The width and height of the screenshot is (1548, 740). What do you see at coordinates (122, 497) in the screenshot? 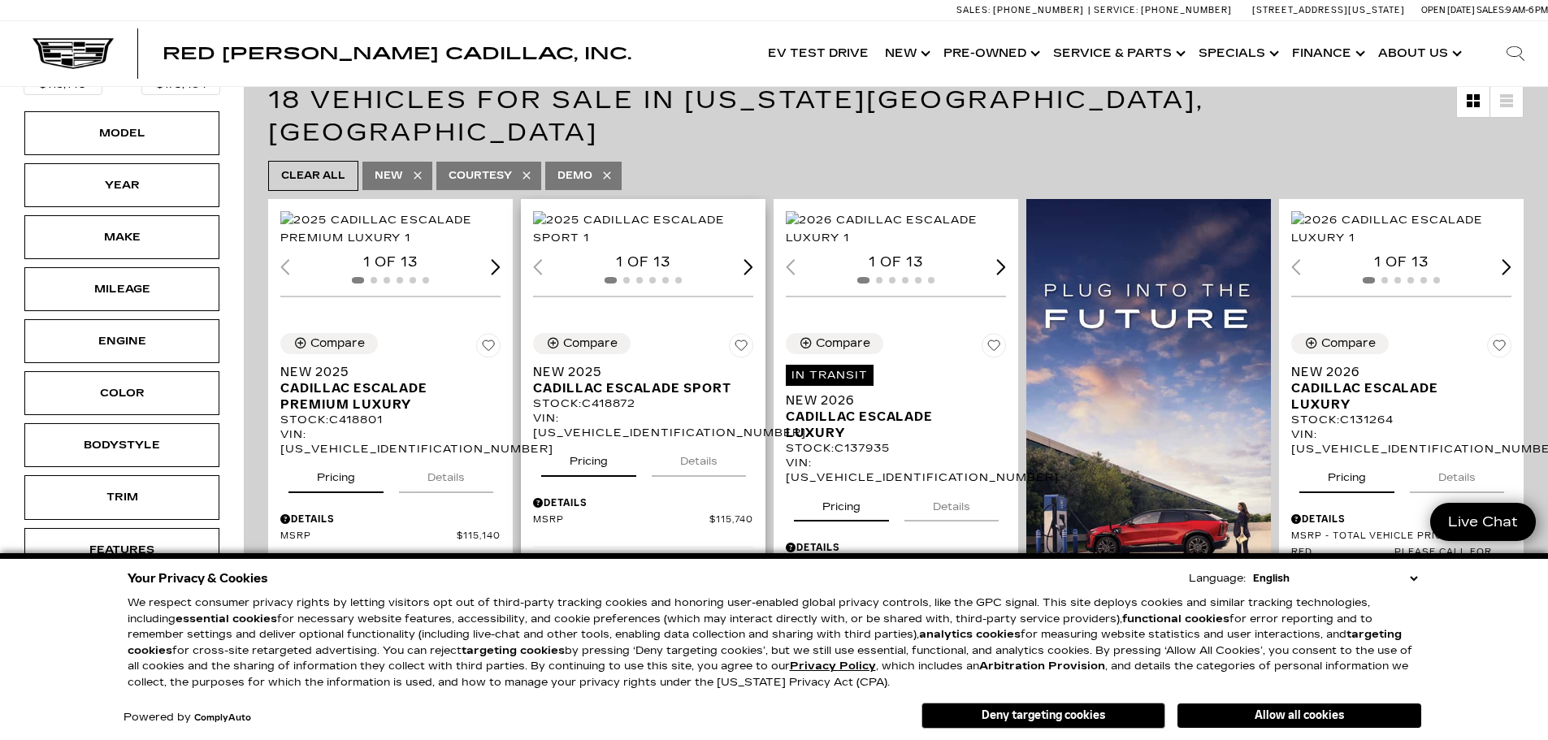
I see `div: TrimTrim` at bounding box center [122, 497].